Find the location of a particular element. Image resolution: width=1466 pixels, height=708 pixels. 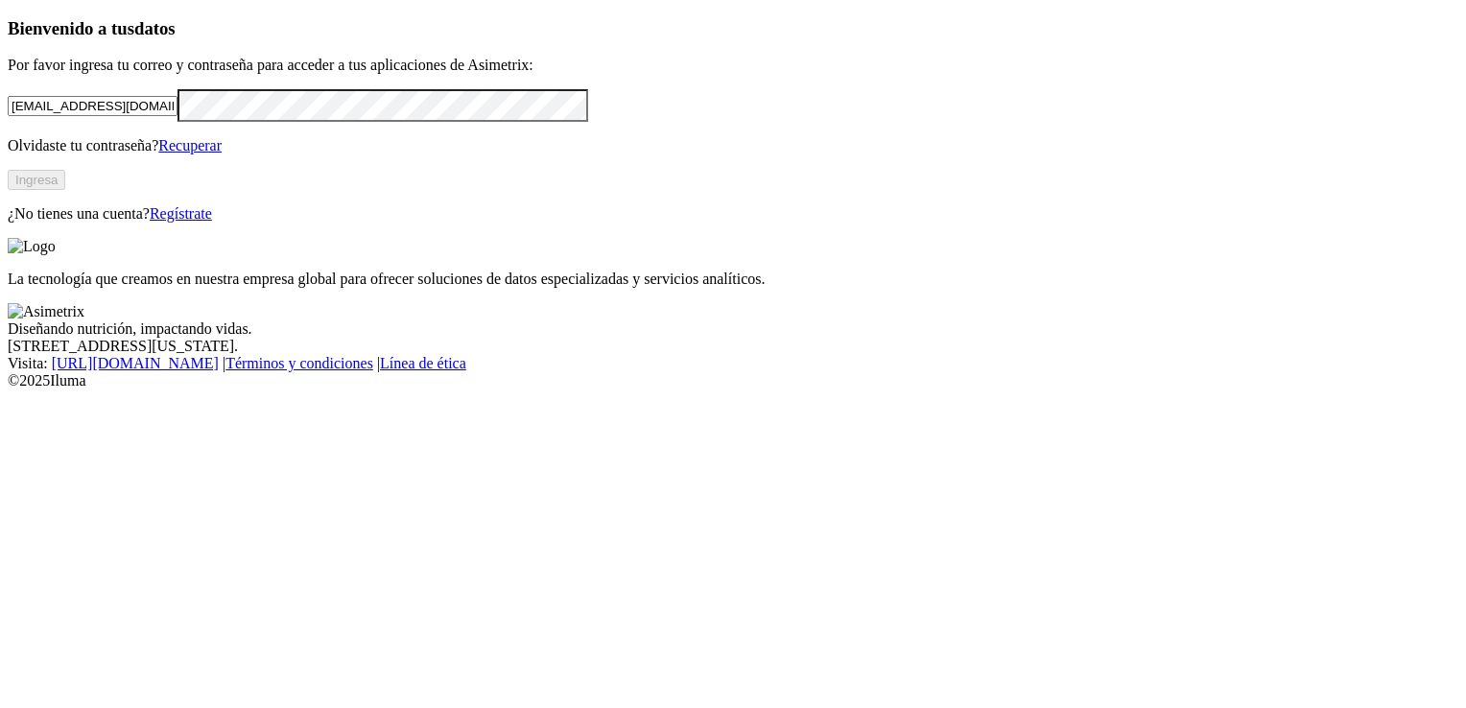

a: Línea de ética is located at coordinates (423, 363).